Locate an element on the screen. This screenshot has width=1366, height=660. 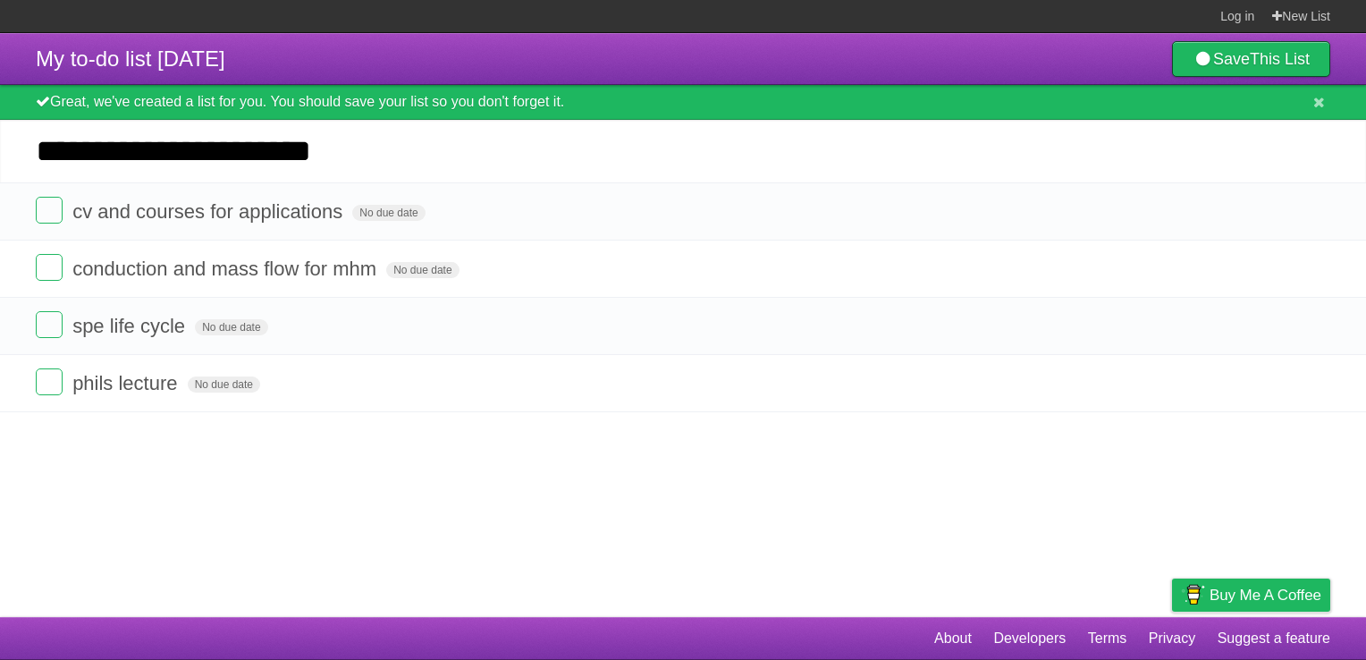
a: Terms is located at coordinates (1108, 638).